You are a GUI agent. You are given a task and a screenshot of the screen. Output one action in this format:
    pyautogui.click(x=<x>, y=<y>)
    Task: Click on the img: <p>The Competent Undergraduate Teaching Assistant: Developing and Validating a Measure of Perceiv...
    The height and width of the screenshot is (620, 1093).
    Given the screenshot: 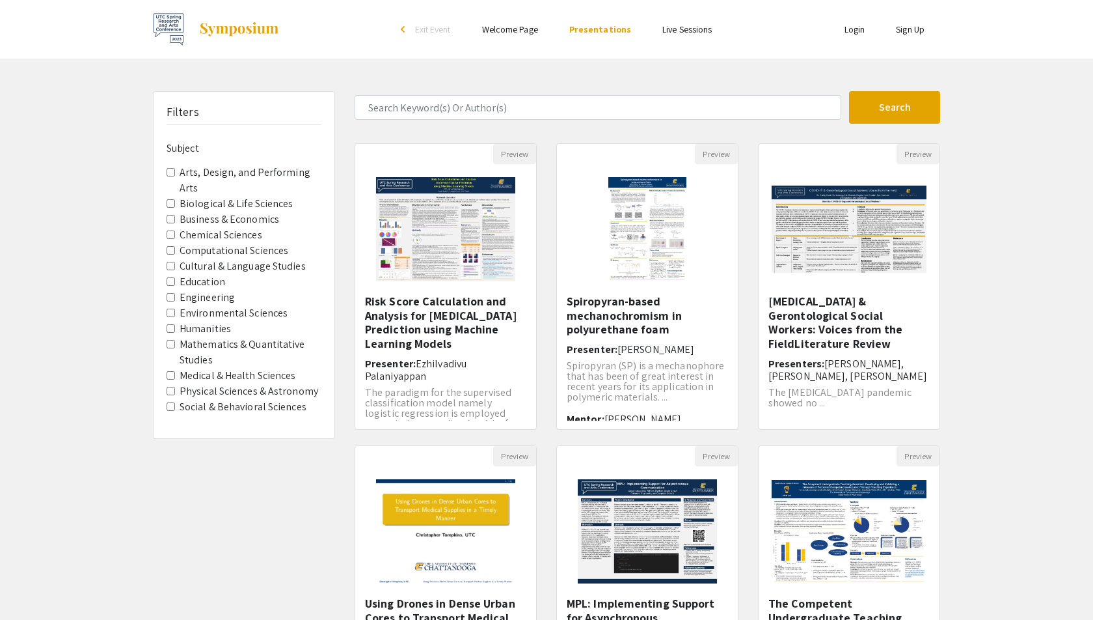 What is the action you would take?
    pyautogui.click(x=849, y=531)
    